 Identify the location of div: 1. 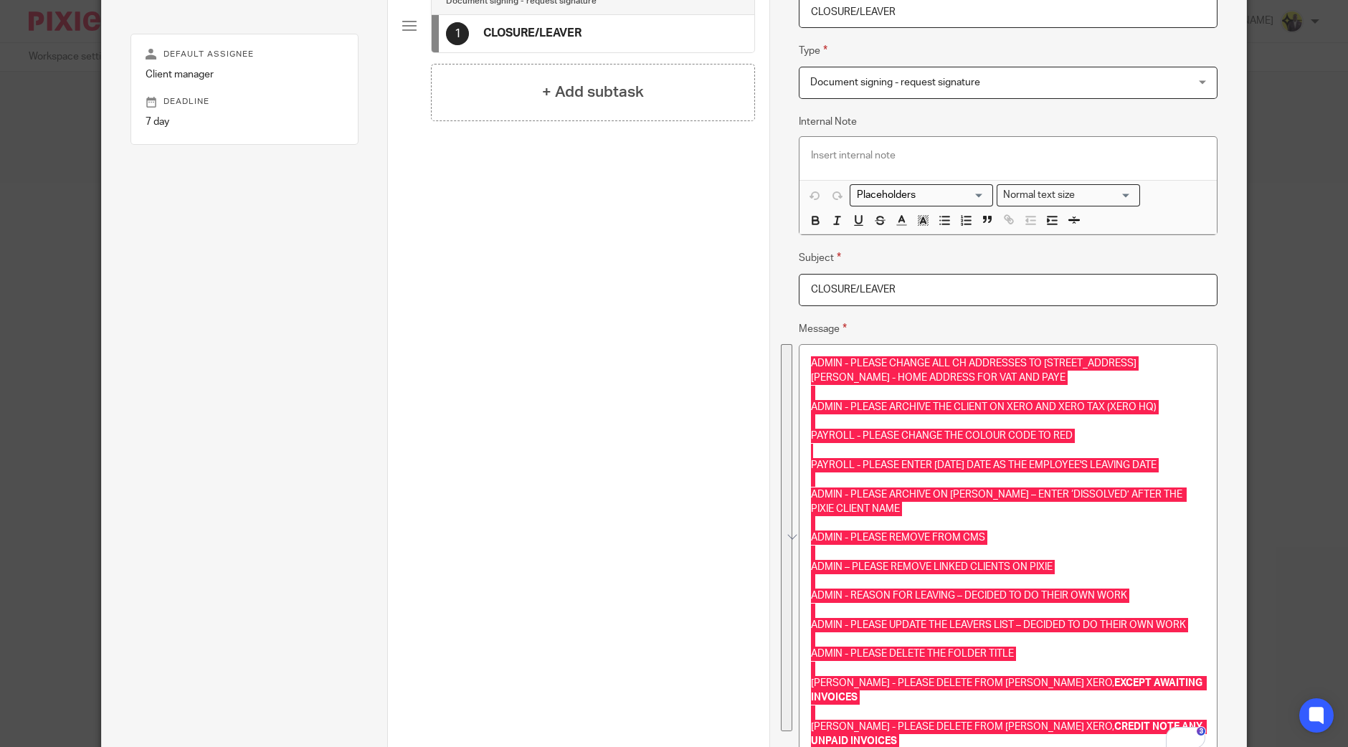
(457, 34).